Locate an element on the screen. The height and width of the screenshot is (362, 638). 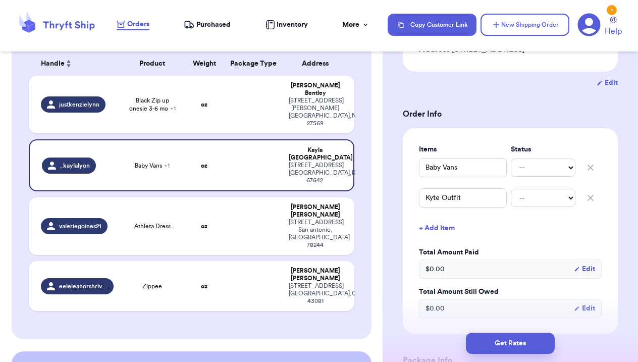
span: Black Zip up onesie 3-6 mo is located at coordinates (152, 104).